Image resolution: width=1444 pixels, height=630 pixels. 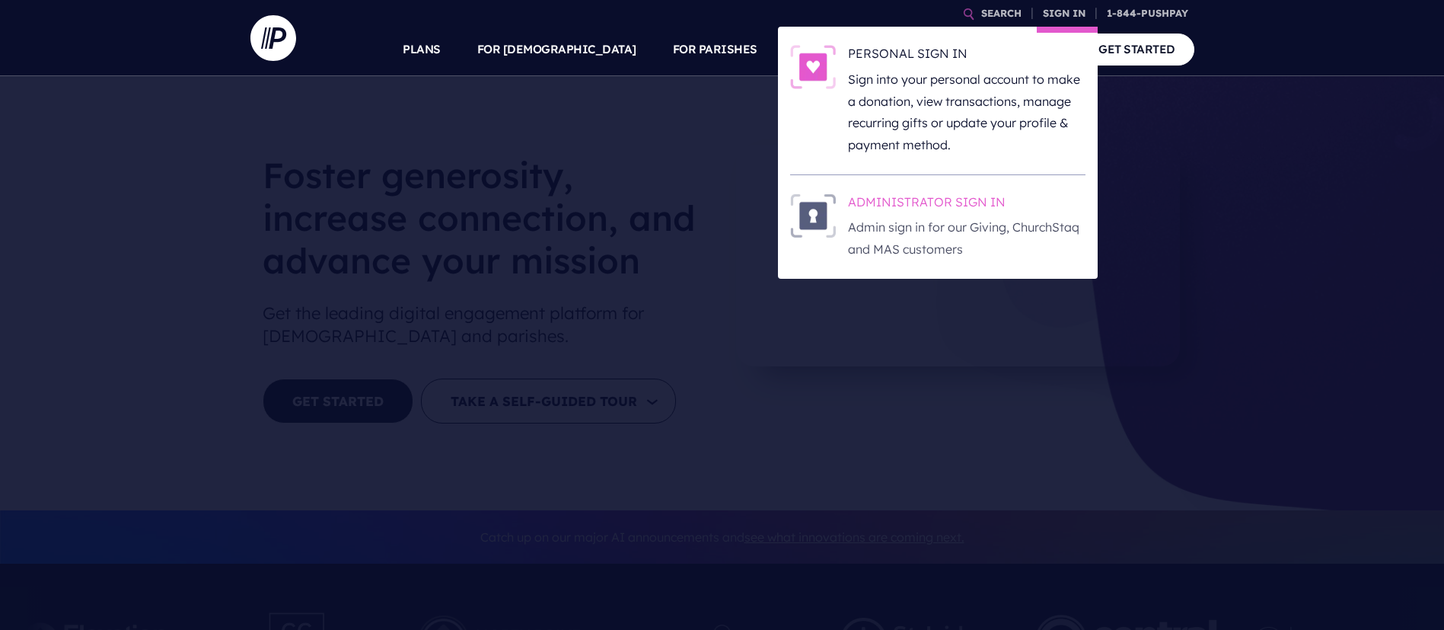 What do you see at coordinates (967, 112) in the screenshot?
I see `p: Sign into your personal account to make a donation, view transactions, manage recurring gifts or ...` at bounding box center [967, 112].